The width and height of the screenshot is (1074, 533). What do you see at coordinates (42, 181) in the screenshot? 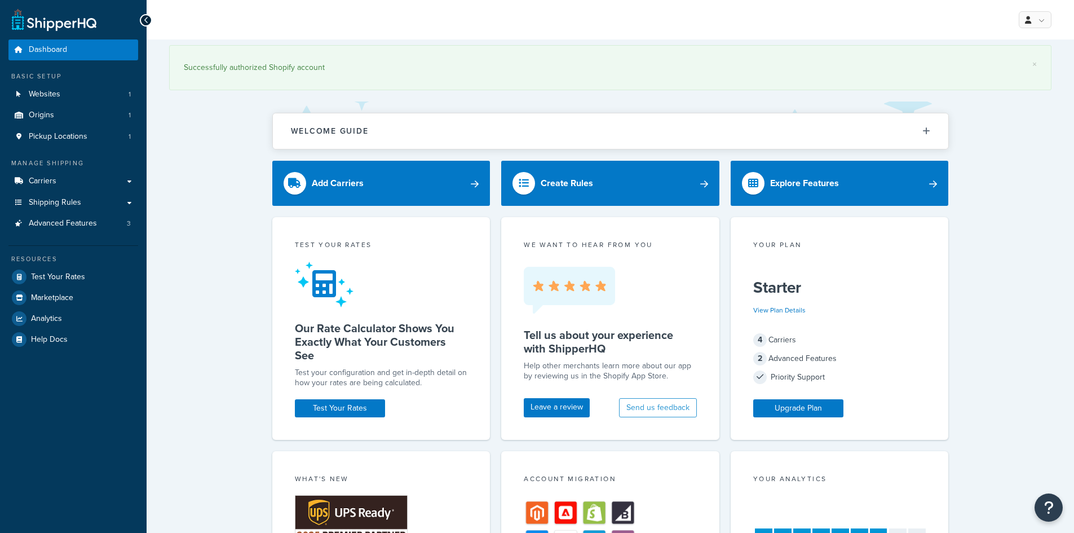
I see `span: Carriers` at bounding box center [42, 181].